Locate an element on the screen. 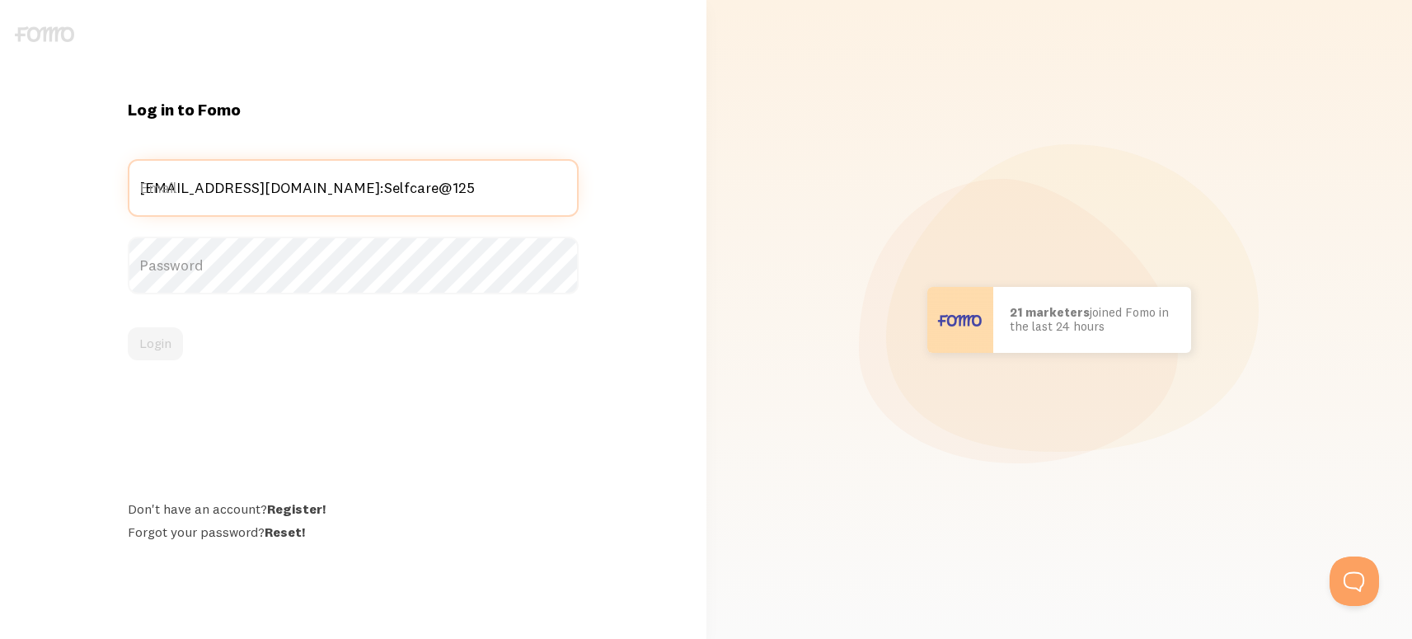 The height and width of the screenshot is (639, 1412). b: 21 marketers is located at coordinates (1049, 312).